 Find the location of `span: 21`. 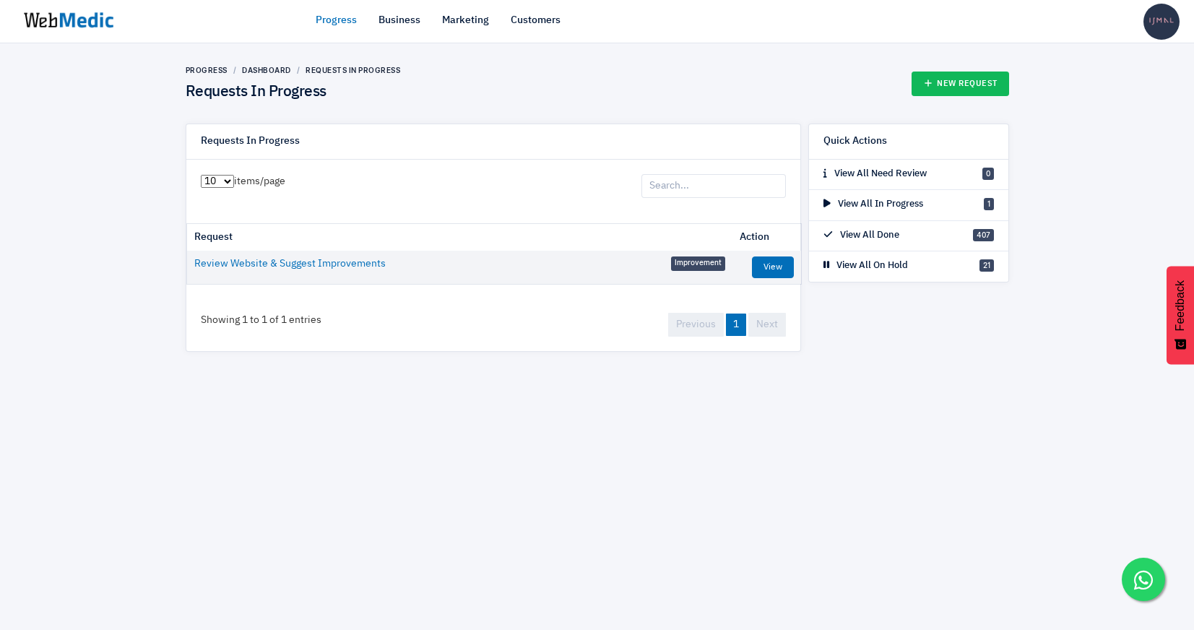

span: 21 is located at coordinates (987, 265).